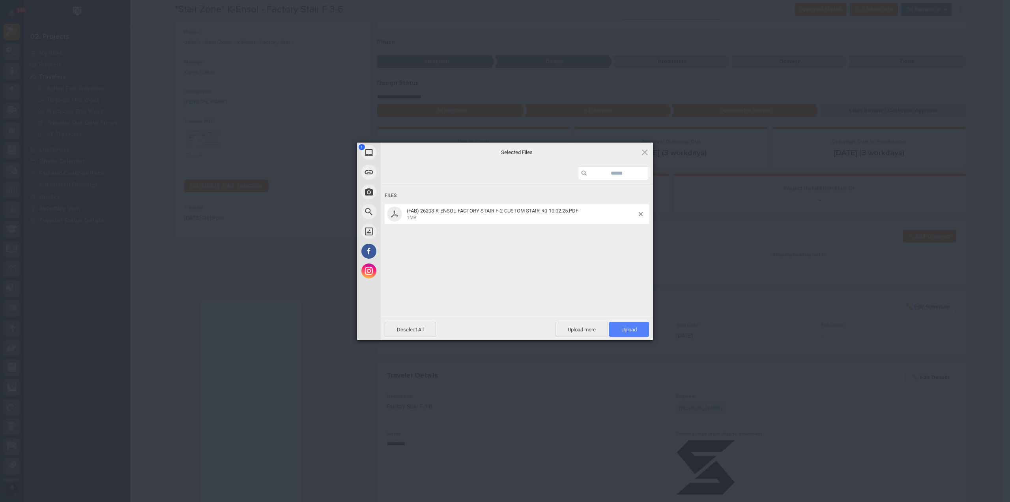 This screenshot has height=502, width=1010. I want to click on div: Take Photo, so click(405, 192).